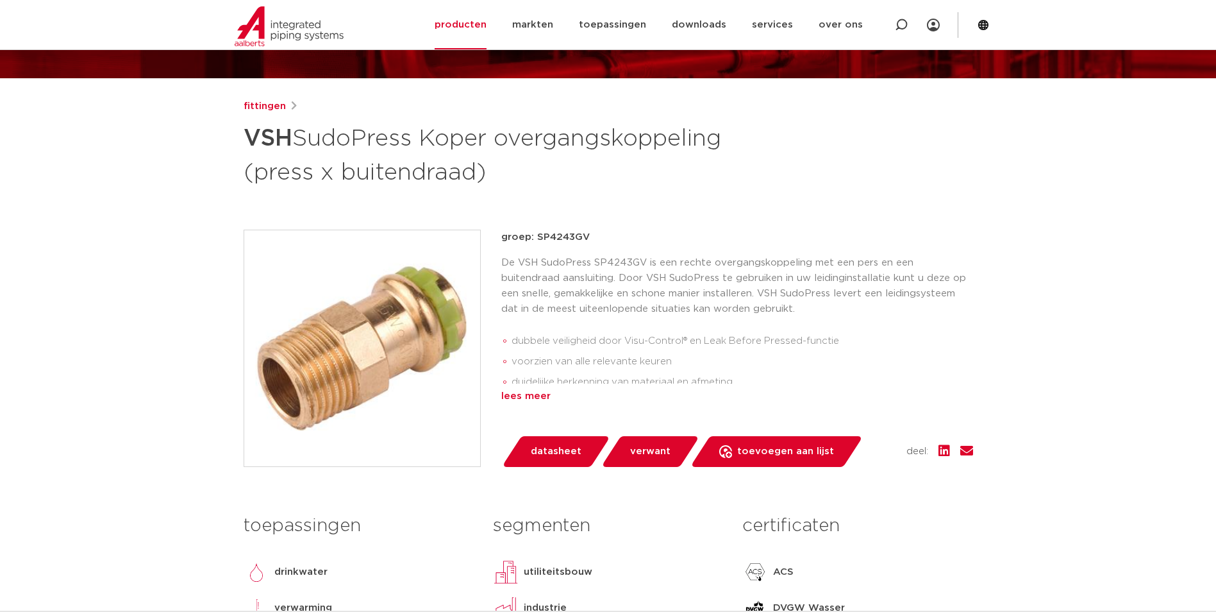 The image size is (1216, 612). I want to click on p: groep: SP4243GV, so click(737, 237).